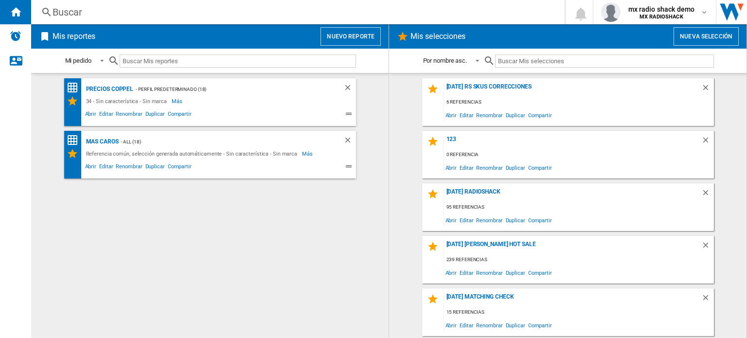  I want to click on h2: Mis selecciones, so click(438, 36).